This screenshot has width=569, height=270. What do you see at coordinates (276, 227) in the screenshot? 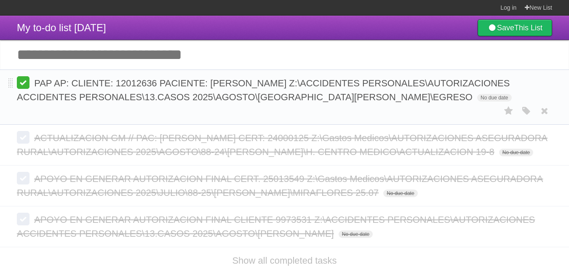
I see `span: APOYO EN GENERAR AUTORIZACION FINAL CLIENTE 9973531 Z:\ACCIDENTES PERSONALES\AUTORIZACIONES ACCID...` at bounding box center [276, 227].